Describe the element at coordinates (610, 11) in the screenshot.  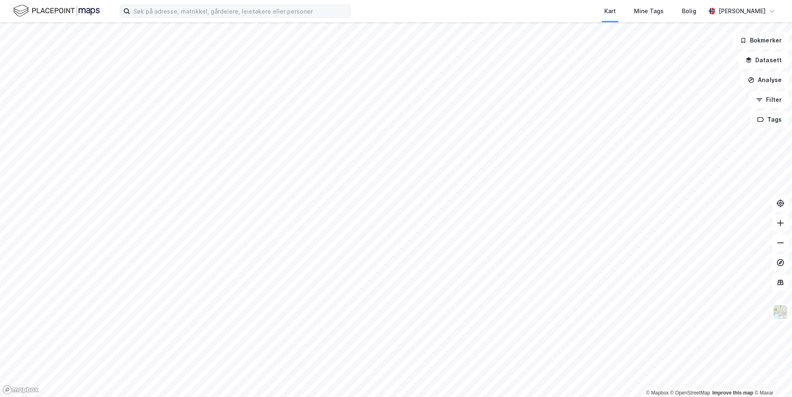
I see `div: Kart` at that location.